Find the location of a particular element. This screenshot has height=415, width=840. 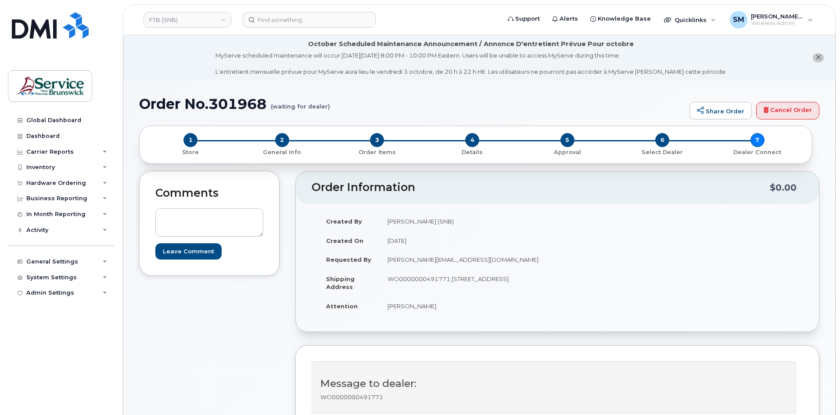

a: 3 Order Items is located at coordinates (377, 151).